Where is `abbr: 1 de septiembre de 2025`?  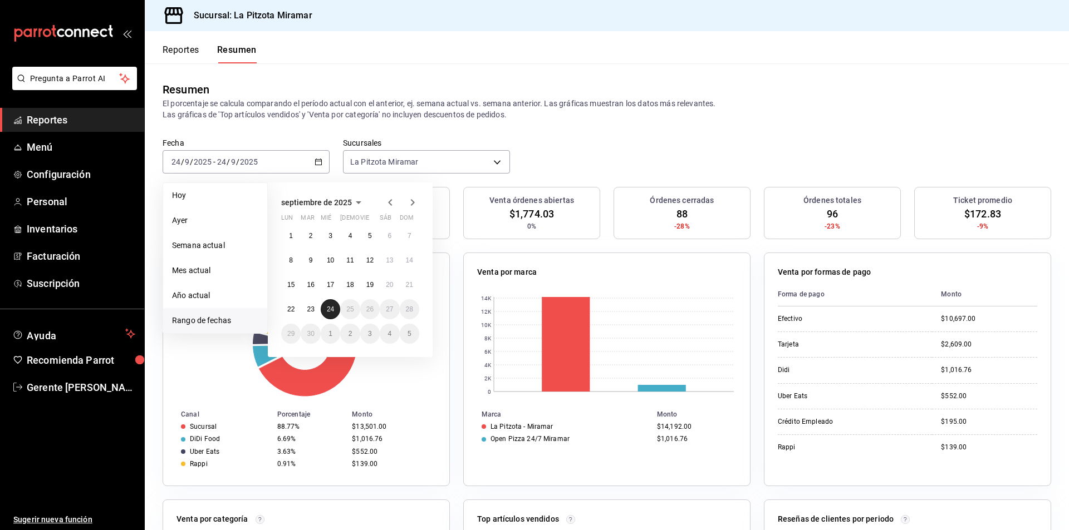
abbr: 1 de septiembre de 2025 is located at coordinates (291, 236).